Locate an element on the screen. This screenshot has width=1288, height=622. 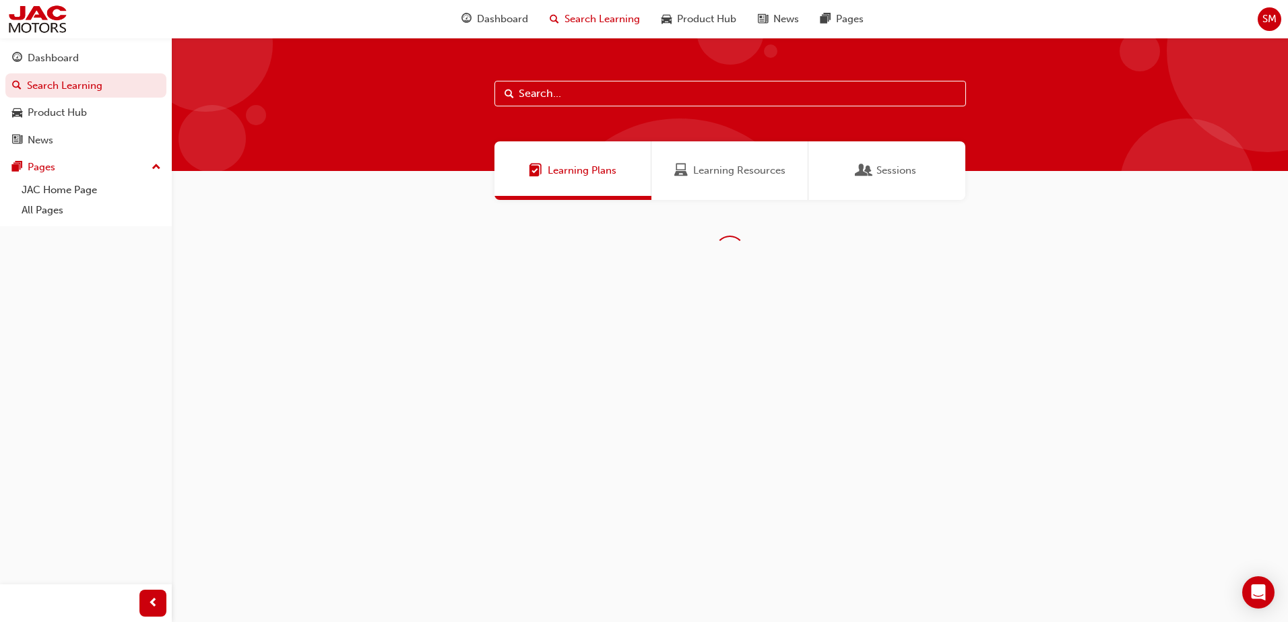
a: News is located at coordinates (86, 140).